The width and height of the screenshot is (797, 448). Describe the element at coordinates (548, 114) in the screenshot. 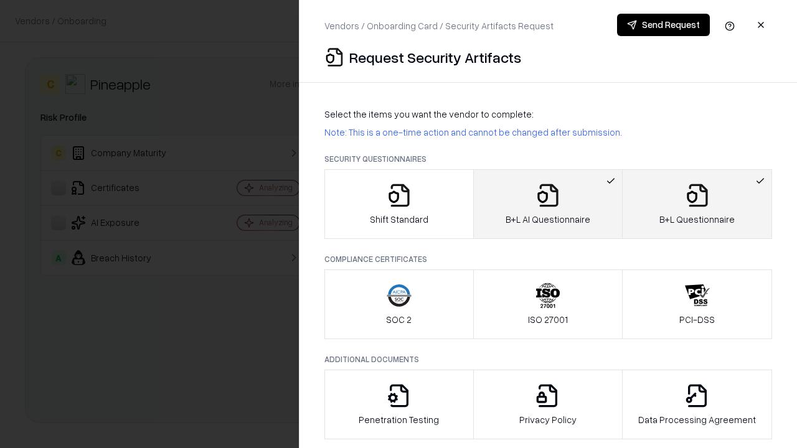

I see `p: Select the items you want the vendor to complete:` at that location.